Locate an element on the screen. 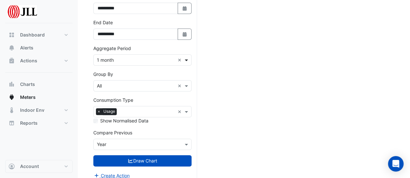 This screenshot has width=410, height=178. label: Consumption Type is located at coordinates (113, 100).